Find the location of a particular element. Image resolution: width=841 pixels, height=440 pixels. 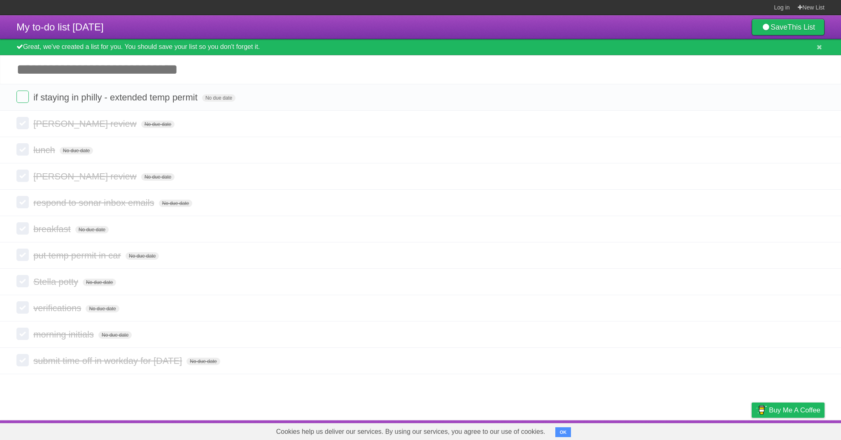

span: put temp permit in car is located at coordinates (78, 255).